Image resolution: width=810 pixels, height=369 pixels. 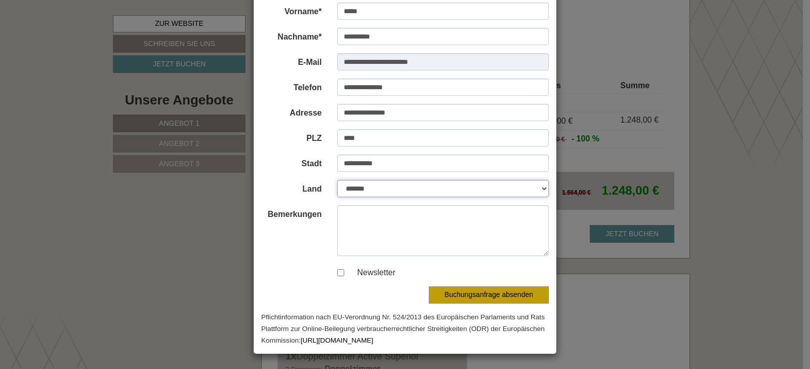 I want to click on label: Adresse, so click(x=292, y=111).